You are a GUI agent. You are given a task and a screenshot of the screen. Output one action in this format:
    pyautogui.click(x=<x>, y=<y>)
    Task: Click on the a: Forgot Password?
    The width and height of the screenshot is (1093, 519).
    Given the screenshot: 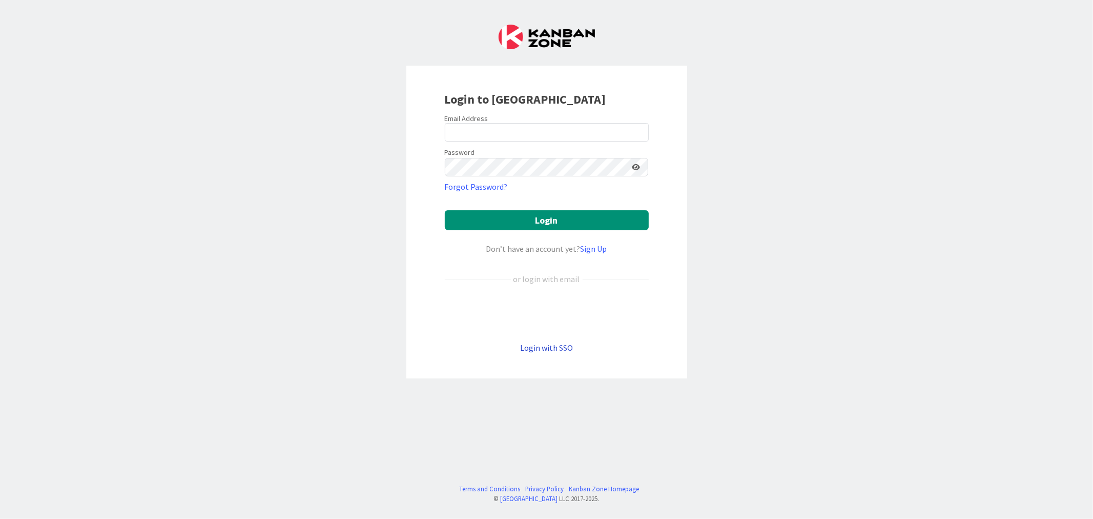 What is the action you would take?
    pyautogui.click(x=476, y=187)
    